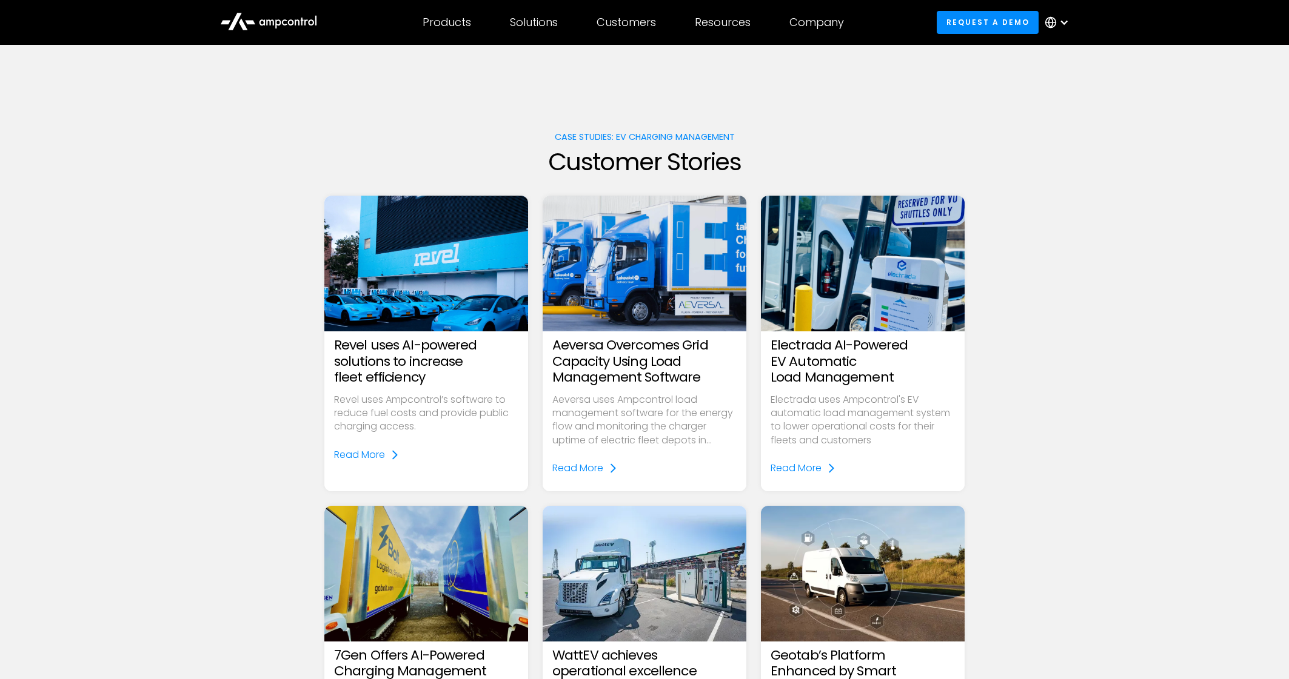  What do you see at coordinates (426, 413) in the screenshot?
I see `p: Revel uses Ampcontrol’s software to reduce fuel costs and provide public charging access.` at bounding box center [426, 413].